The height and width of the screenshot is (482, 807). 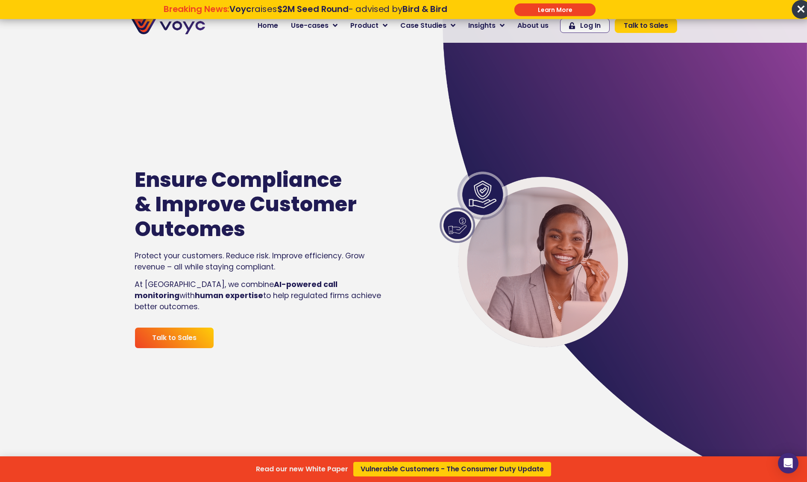 I want to click on div: Breaking News: Voyc raises $2M Seed Round - advised by Bird & Bird, so click(x=305, y=14).